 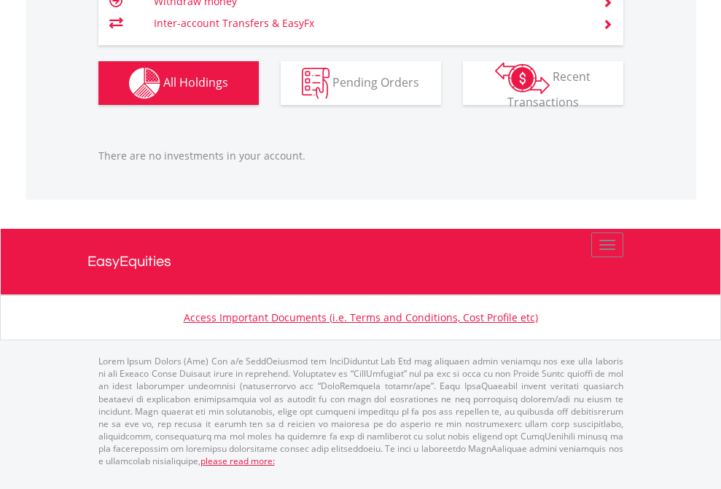 I want to click on a: Access Important Documents (i.e. Terms and Conditions, Cost Profile etc), so click(x=361, y=317).